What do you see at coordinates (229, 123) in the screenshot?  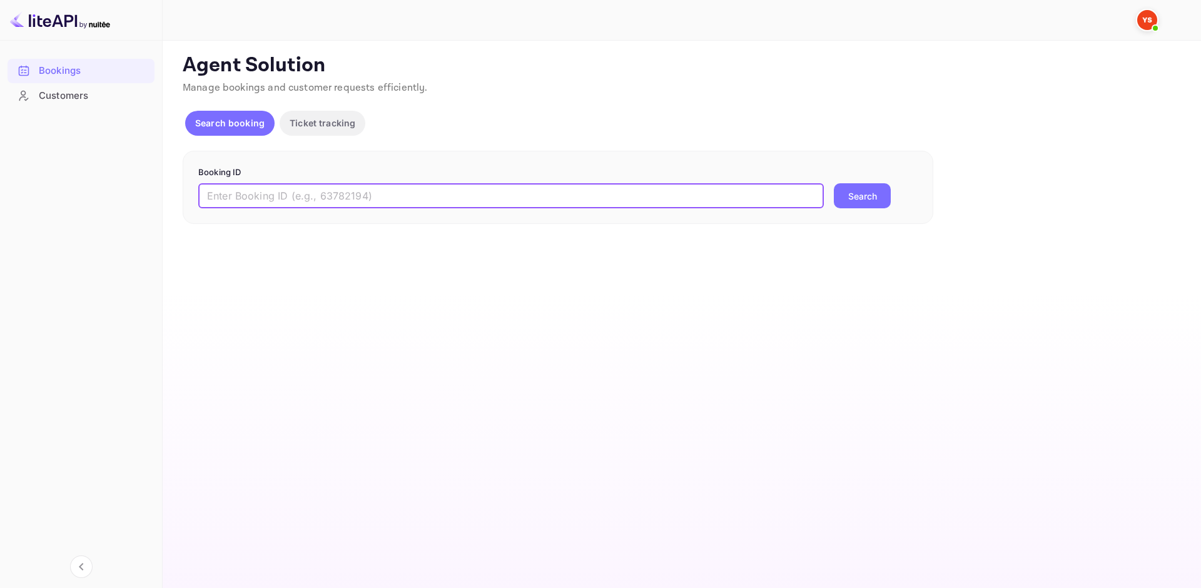 I see `p: Search booking` at bounding box center [229, 123].